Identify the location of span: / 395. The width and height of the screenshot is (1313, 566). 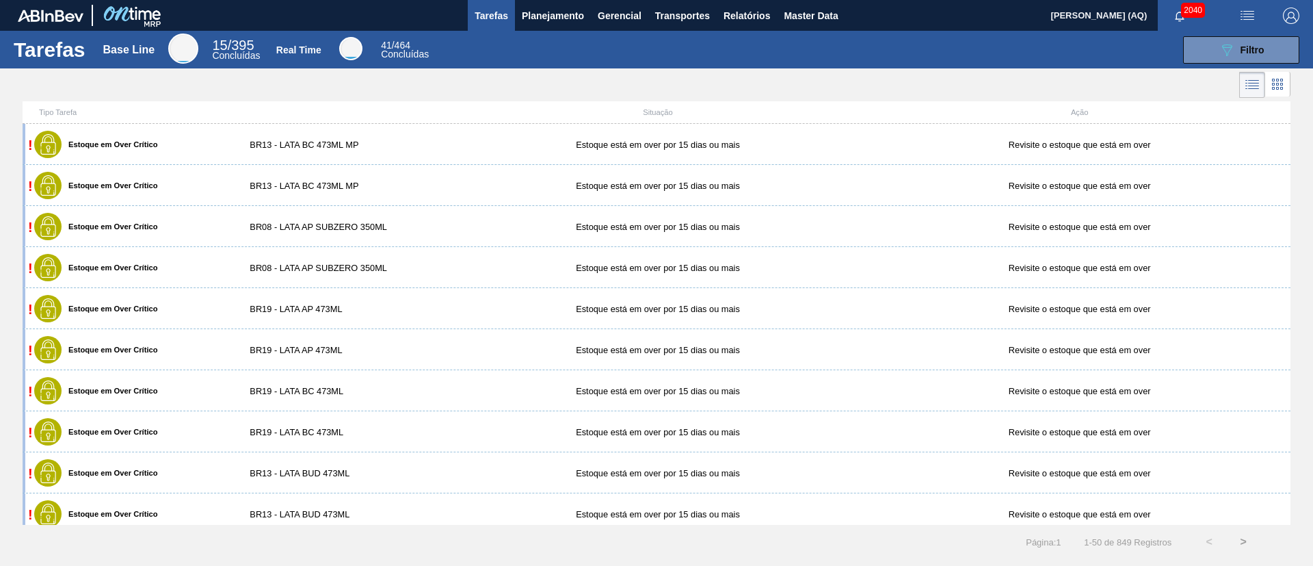
(233, 45).